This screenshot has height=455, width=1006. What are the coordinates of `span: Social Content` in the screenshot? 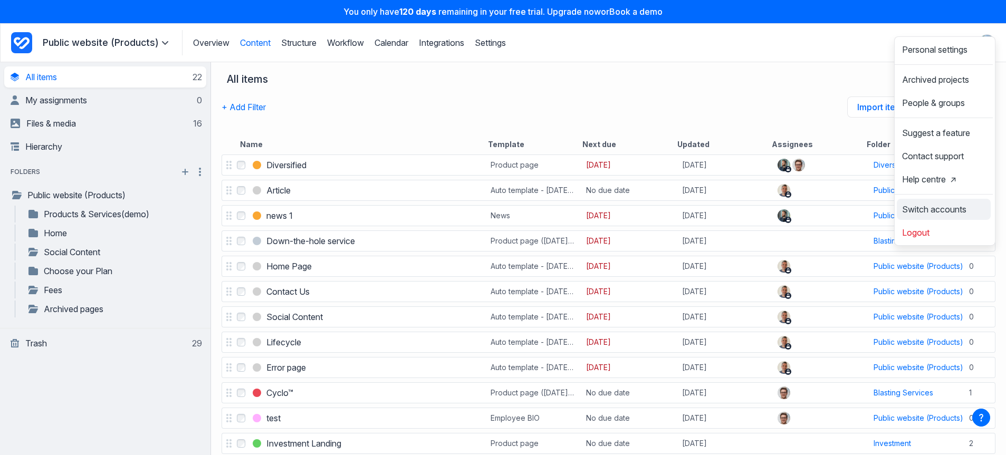 It's located at (294, 317).